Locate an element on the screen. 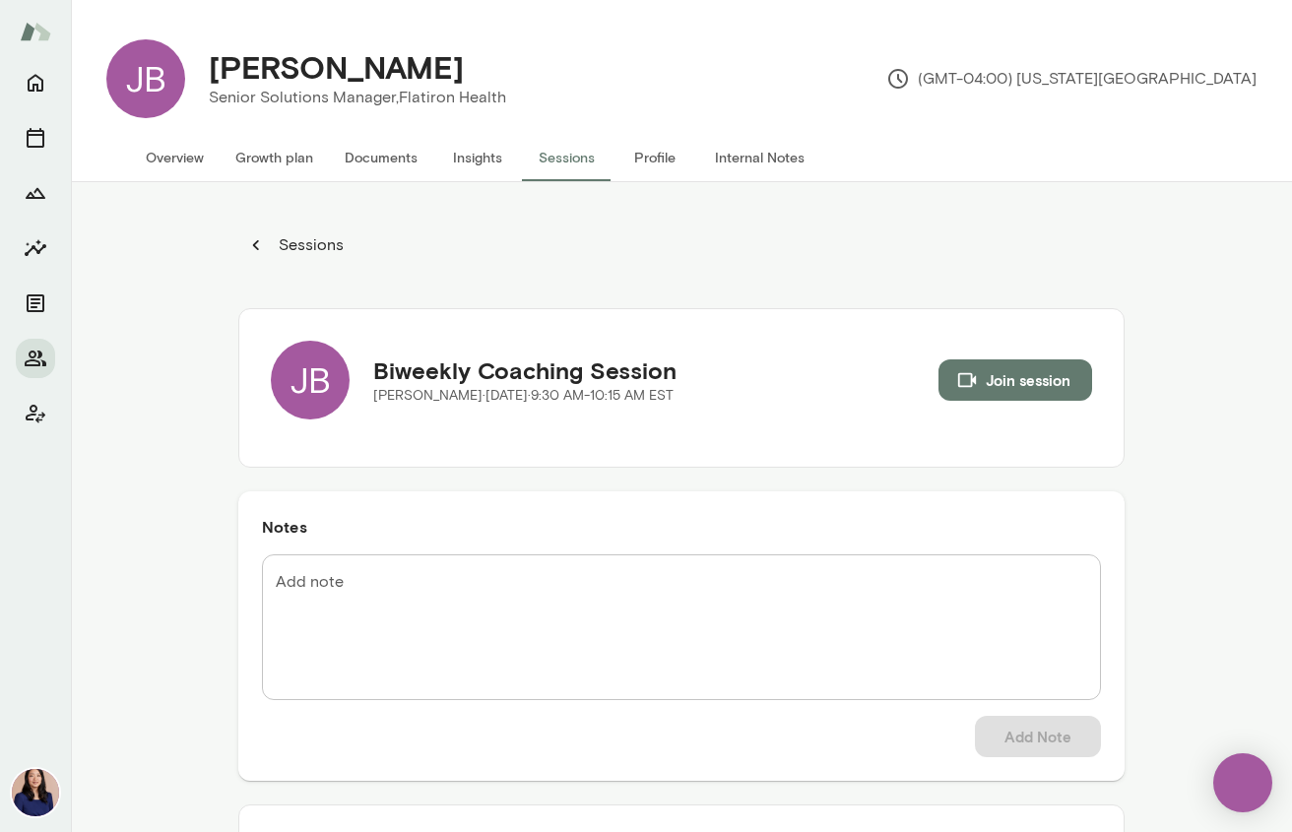  button: Members is located at coordinates (35, 358).